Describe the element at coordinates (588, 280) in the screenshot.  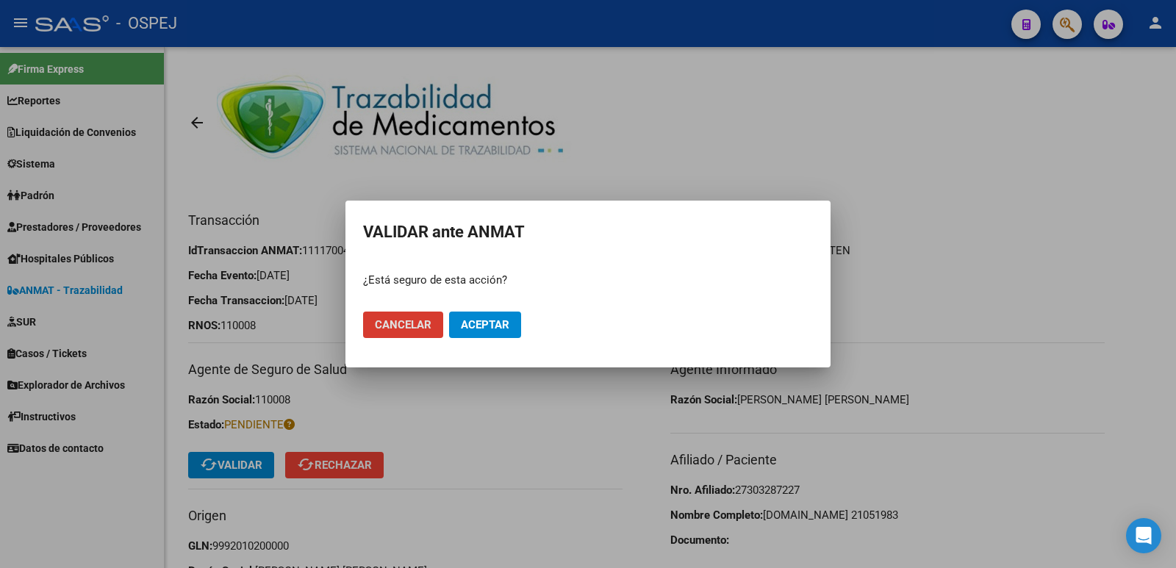
I see `p: ¿Está seguro de esta acción?` at that location.